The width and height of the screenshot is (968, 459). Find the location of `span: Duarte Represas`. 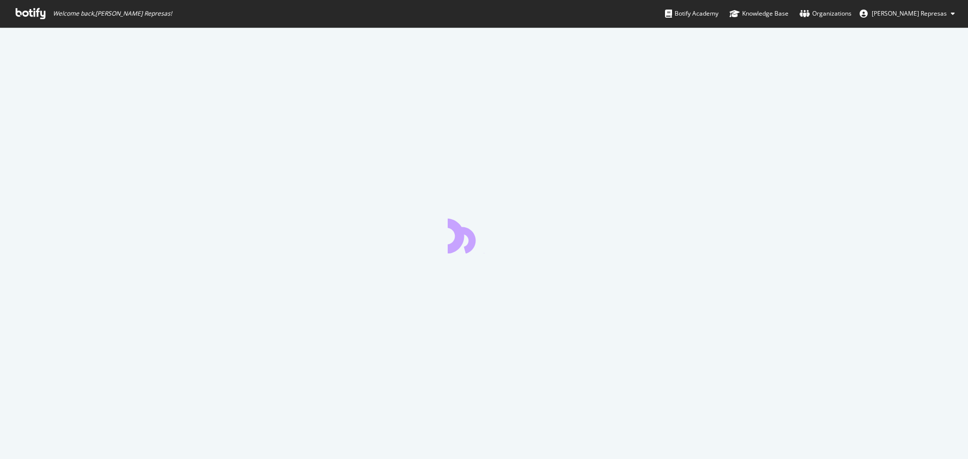

span: Duarte Represas is located at coordinates (909, 13).